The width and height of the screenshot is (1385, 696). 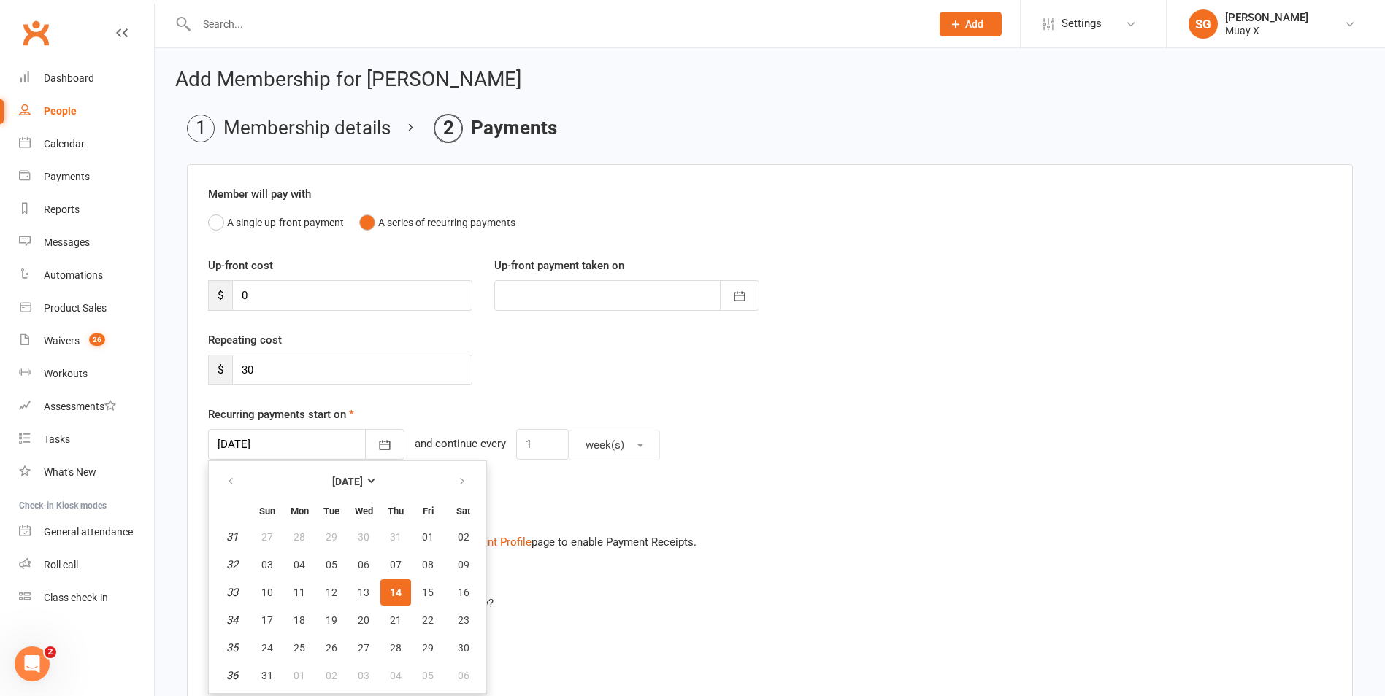 I want to click on button: 29, so click(x=428, y=648).